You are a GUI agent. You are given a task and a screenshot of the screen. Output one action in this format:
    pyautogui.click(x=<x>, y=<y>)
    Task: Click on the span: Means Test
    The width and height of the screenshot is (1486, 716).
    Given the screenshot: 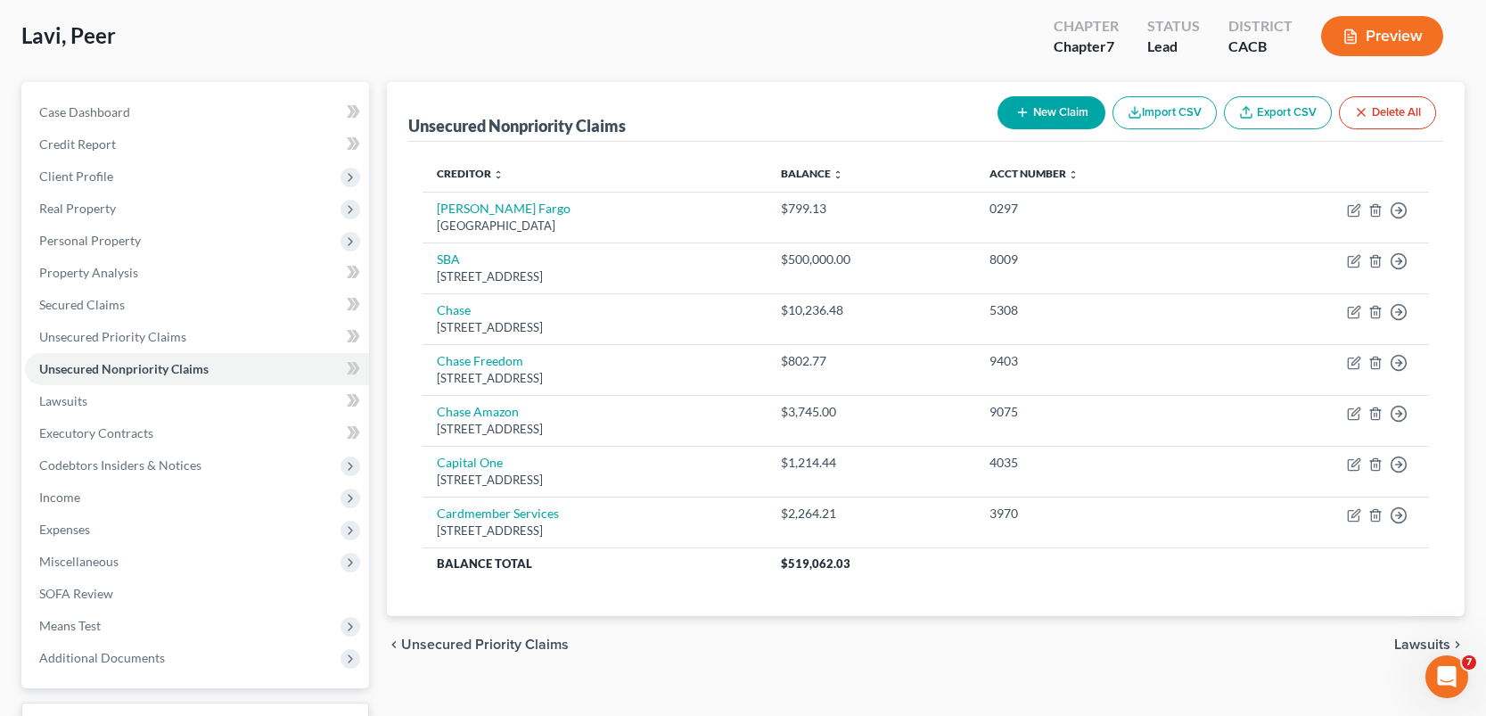 What is the action you would take?
    pyautogui.click(x=70, y=625)
    